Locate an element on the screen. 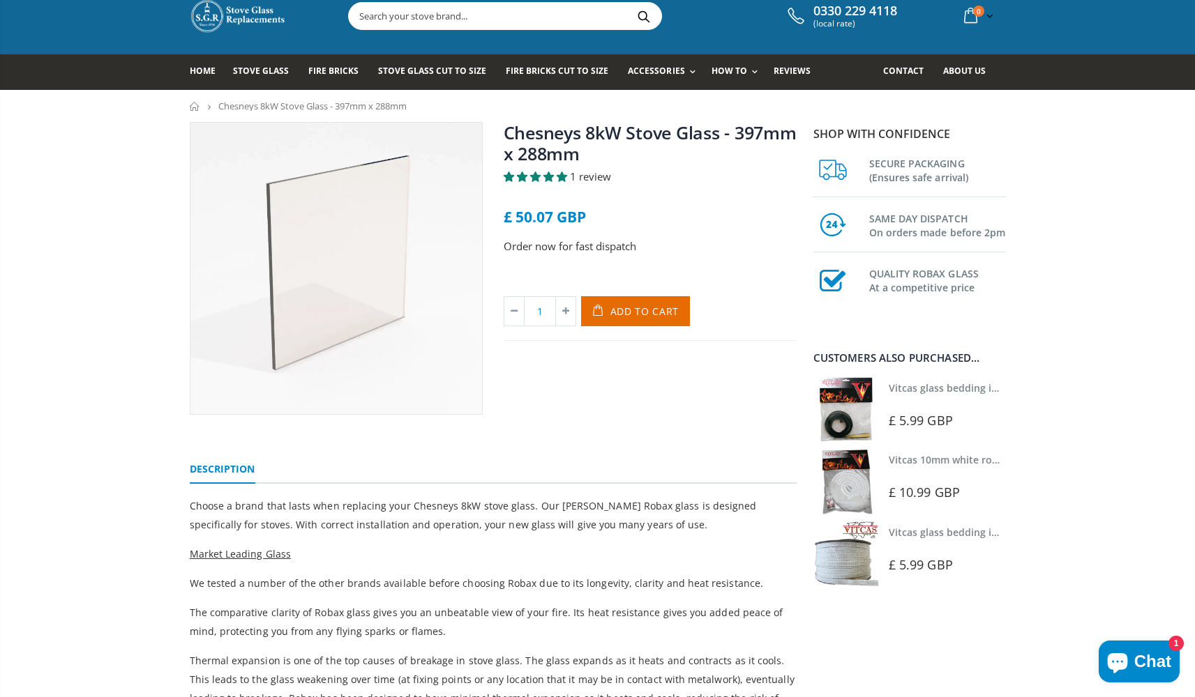 The height and width of the screenshot is (697, 1195). button: Add to Cart is located at coordinates (635, 311).